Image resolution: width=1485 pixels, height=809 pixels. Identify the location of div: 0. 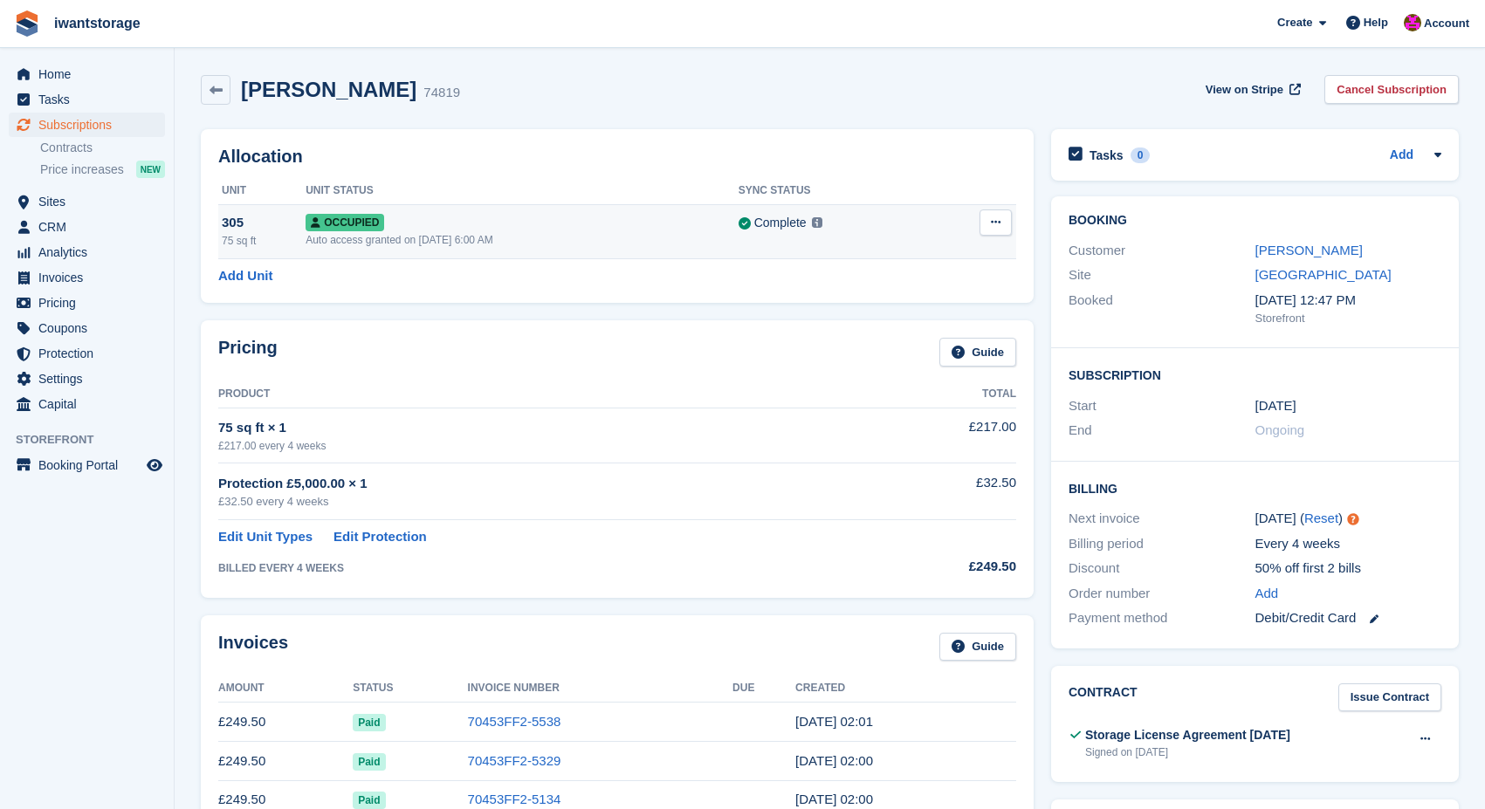
(1140, 155).